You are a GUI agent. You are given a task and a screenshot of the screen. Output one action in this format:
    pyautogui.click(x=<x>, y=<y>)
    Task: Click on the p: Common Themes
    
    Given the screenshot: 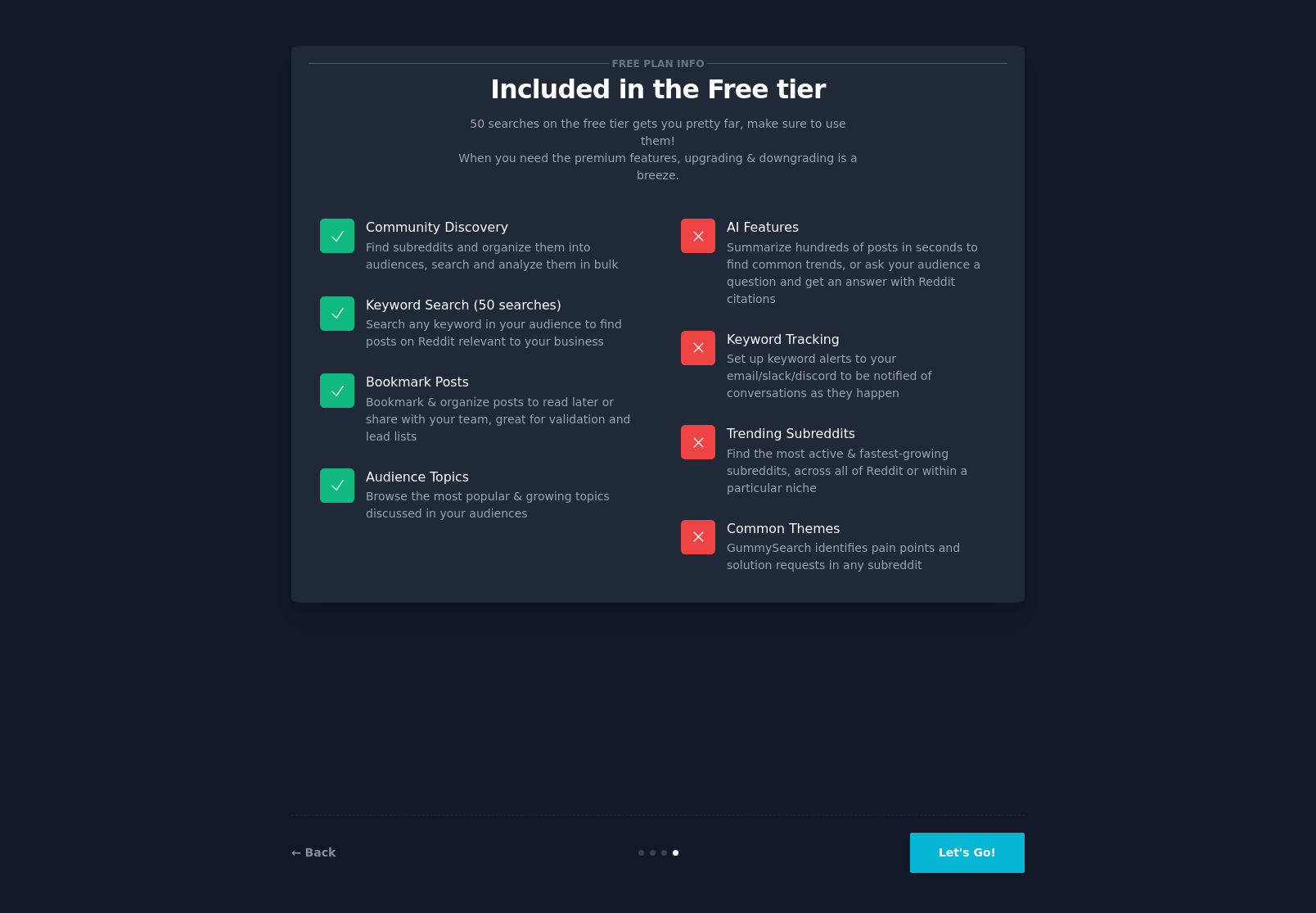 What is the action you would take?
    pyautogui.click(x=861, y=528)
    